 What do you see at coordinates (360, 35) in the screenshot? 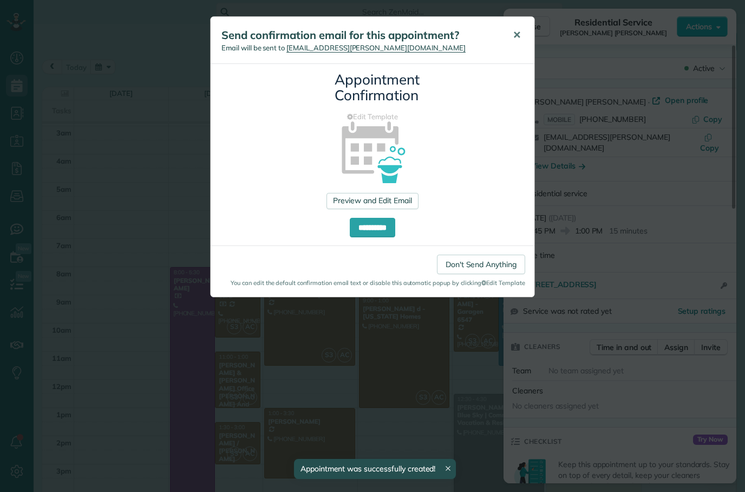
I see `h5: Send confirmation email for this appointment?` at bounding box center [360, 35].